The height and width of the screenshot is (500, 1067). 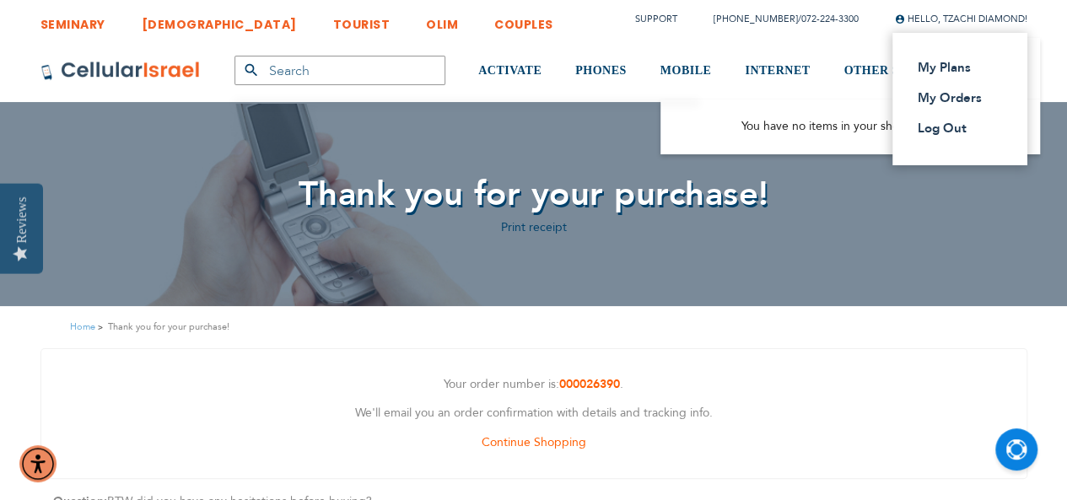 I want to click on a: MOBILE, so click(x=686, y=71).